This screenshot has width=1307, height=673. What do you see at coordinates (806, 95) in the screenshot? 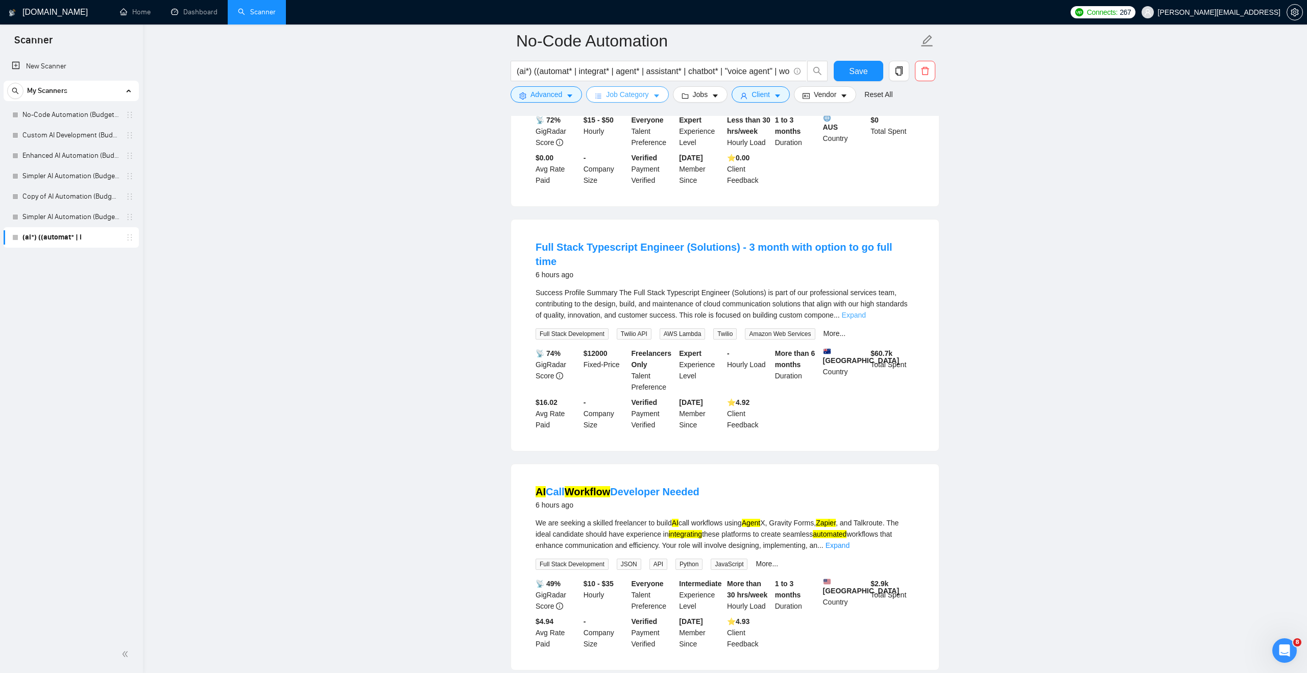
I see `span: idcard` at bounding box center [806, 95].